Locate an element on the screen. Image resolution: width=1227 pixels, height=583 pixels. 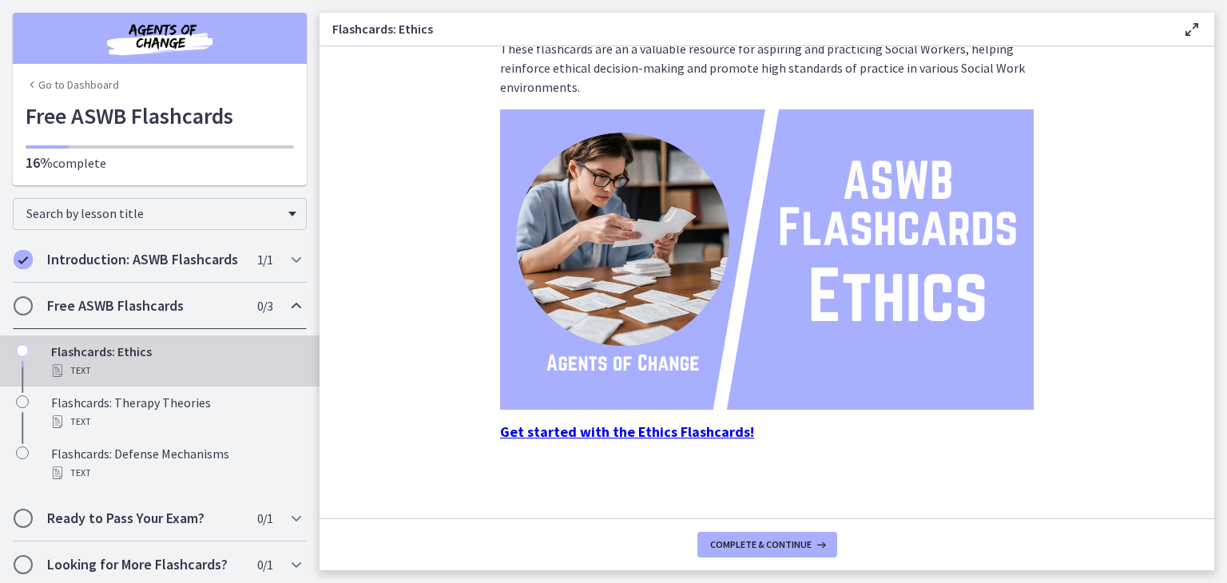
div: Flashcards: Defense Mechanisms is located at coordinates (176, 463).